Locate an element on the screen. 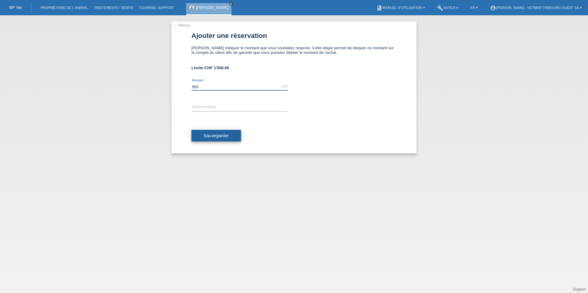 The width and height of the screenshot is (588, 293). i: build is located at coordinates (440, 8).